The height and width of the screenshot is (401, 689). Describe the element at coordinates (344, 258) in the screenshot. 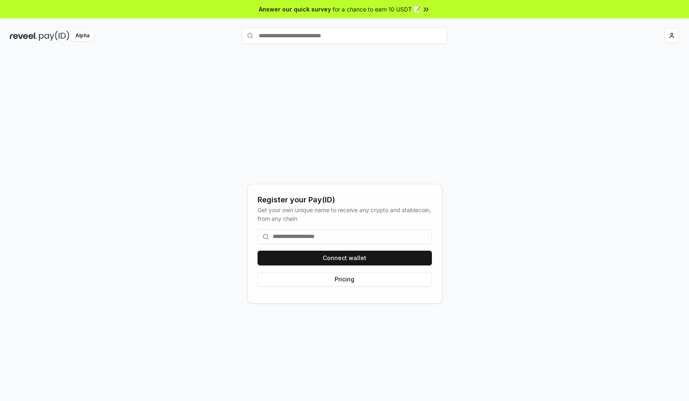

I see `button: Connect wallet` at that location.